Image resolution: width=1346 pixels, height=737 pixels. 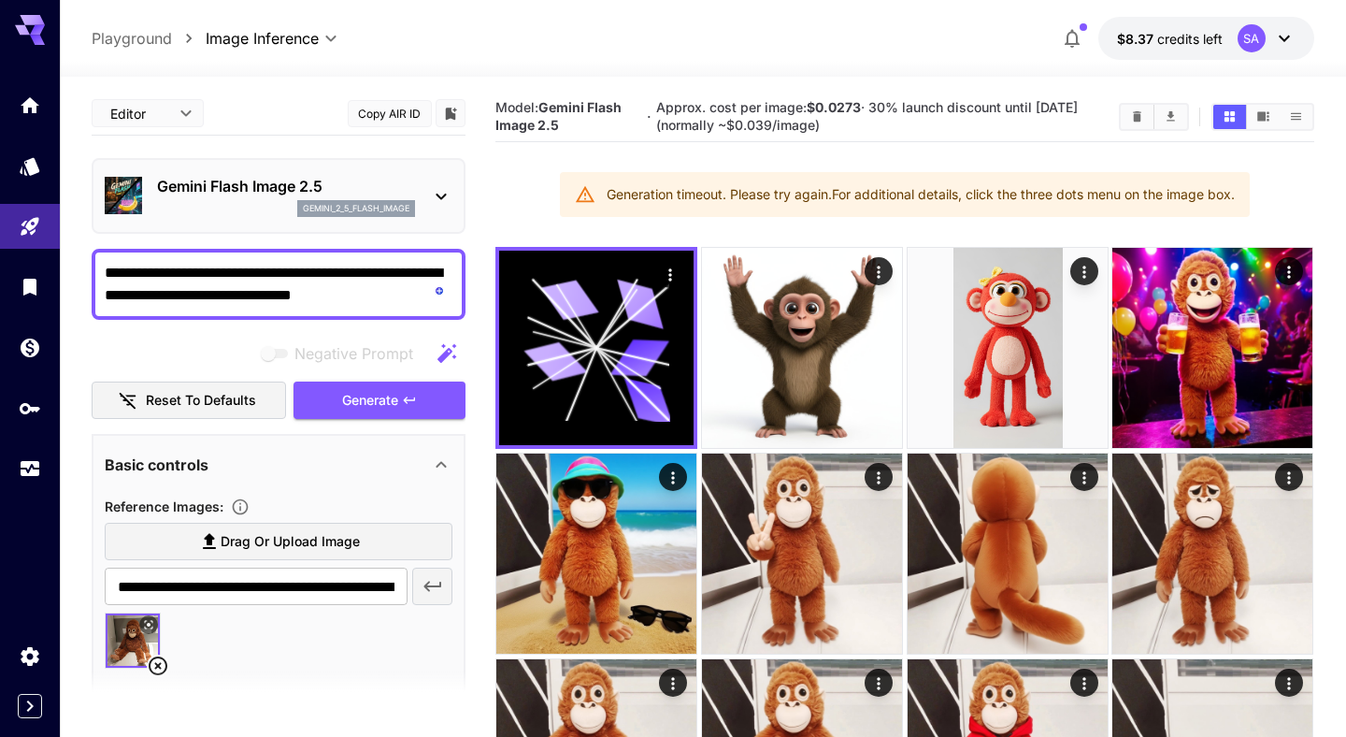 What do you see at coordinates (353, 353) in the screenshot?
I see `span: Negative Prompt` at bounding box center [353, 353].